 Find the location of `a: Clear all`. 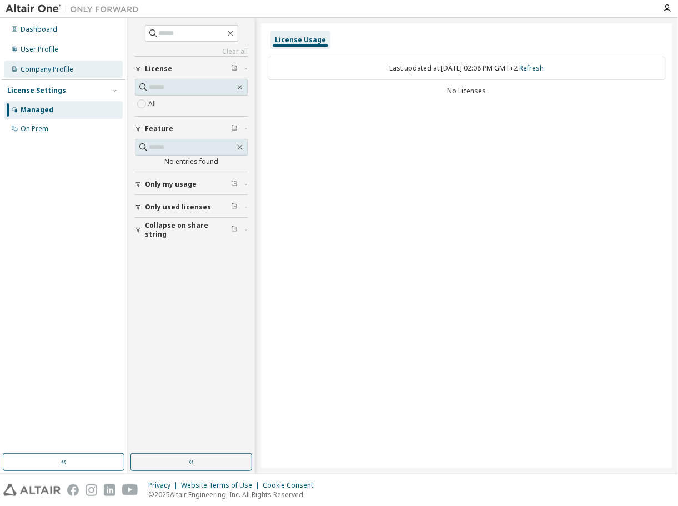

a: Clear all is located at coordinates (191, 52).